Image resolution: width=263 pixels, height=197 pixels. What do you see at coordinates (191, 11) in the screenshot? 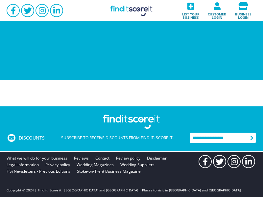
I see `a: List your business` at bounding box center [191, 11].